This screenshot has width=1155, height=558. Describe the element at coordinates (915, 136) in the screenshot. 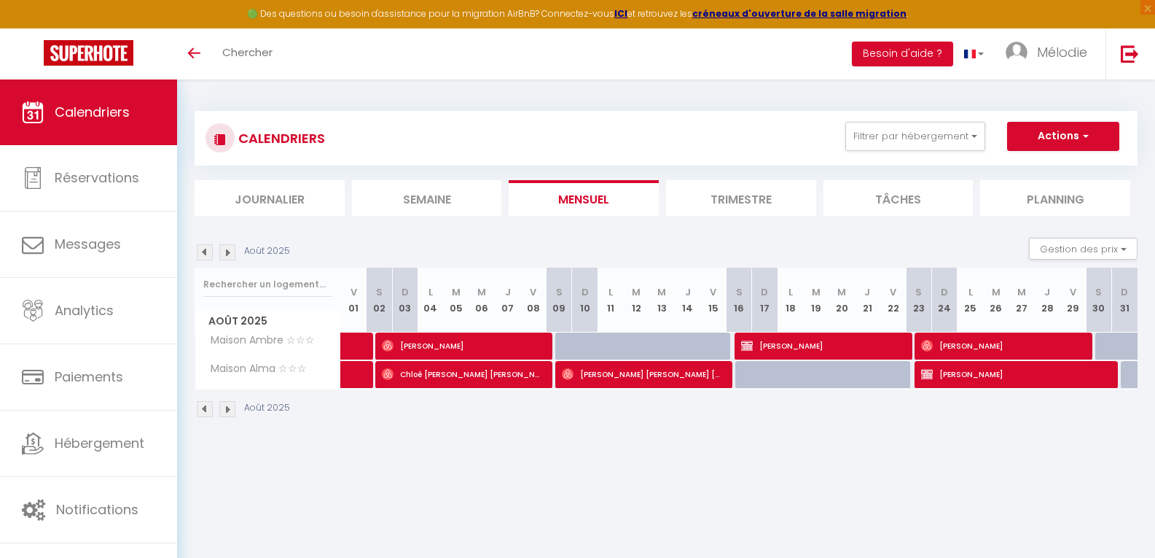

I see `button: Filtrer par hébergement` at that location.